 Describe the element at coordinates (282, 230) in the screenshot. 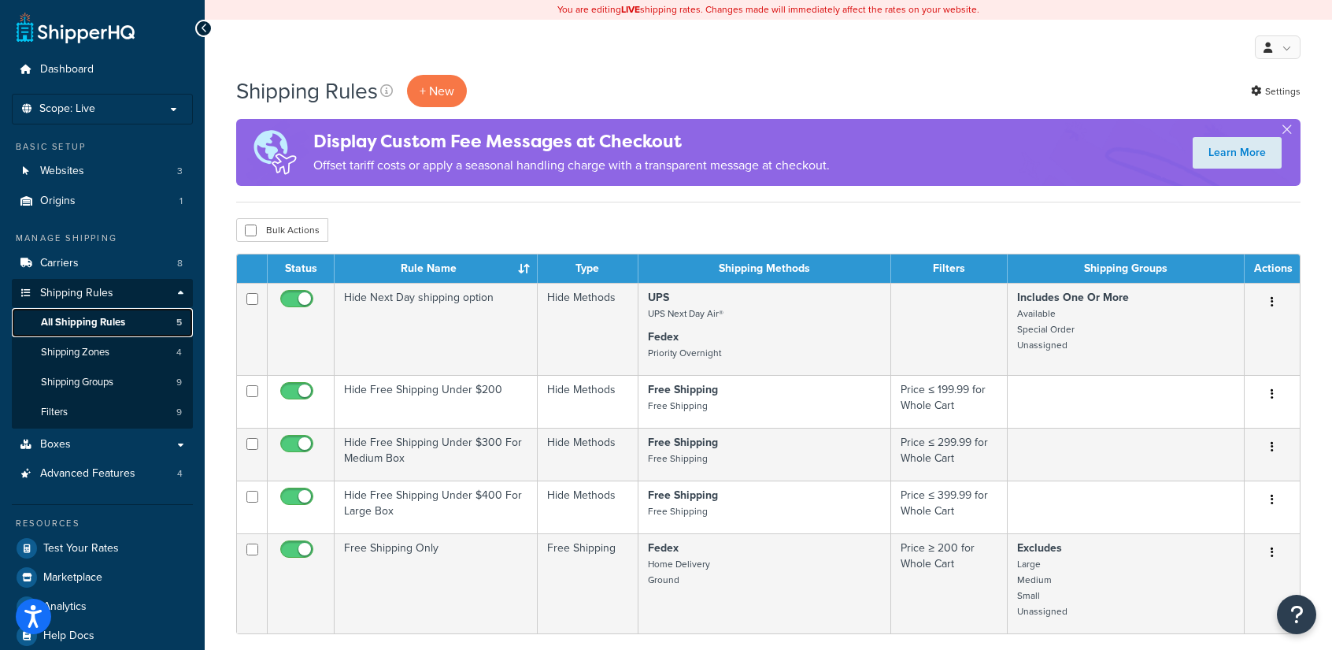

I see `button: Bulk Actions` at that location.